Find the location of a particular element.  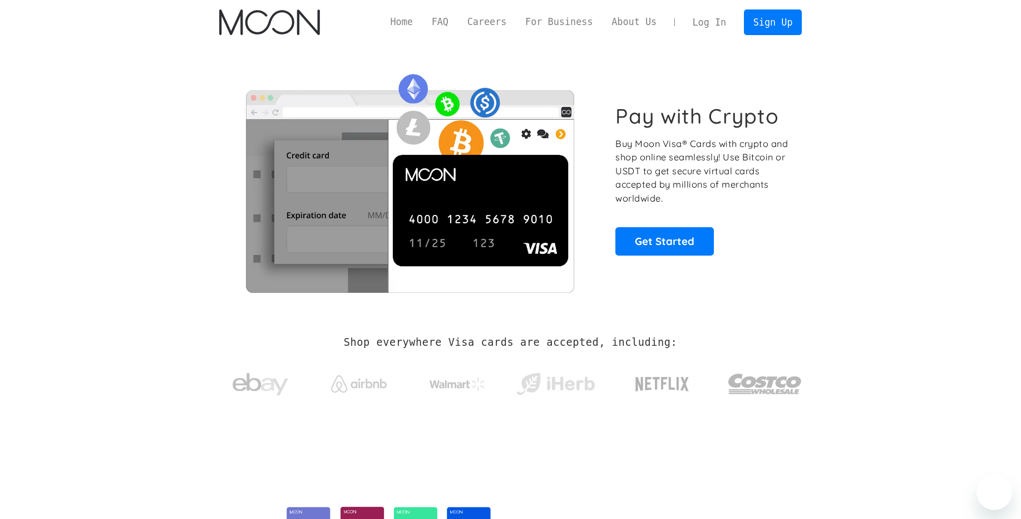

img: Costco is located at coordinates (765, 383).